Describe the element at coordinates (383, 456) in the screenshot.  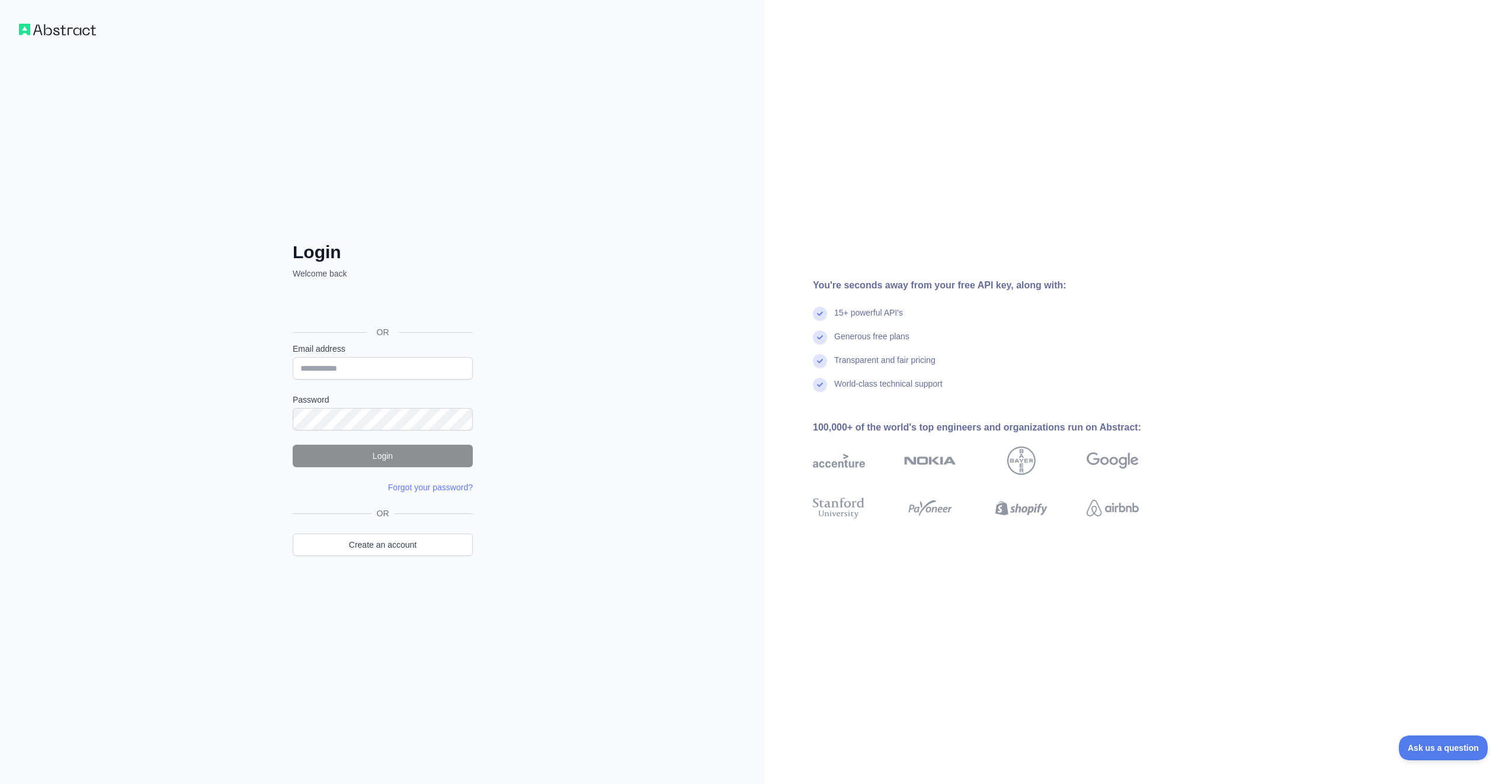
I see `button: Login` at that location.